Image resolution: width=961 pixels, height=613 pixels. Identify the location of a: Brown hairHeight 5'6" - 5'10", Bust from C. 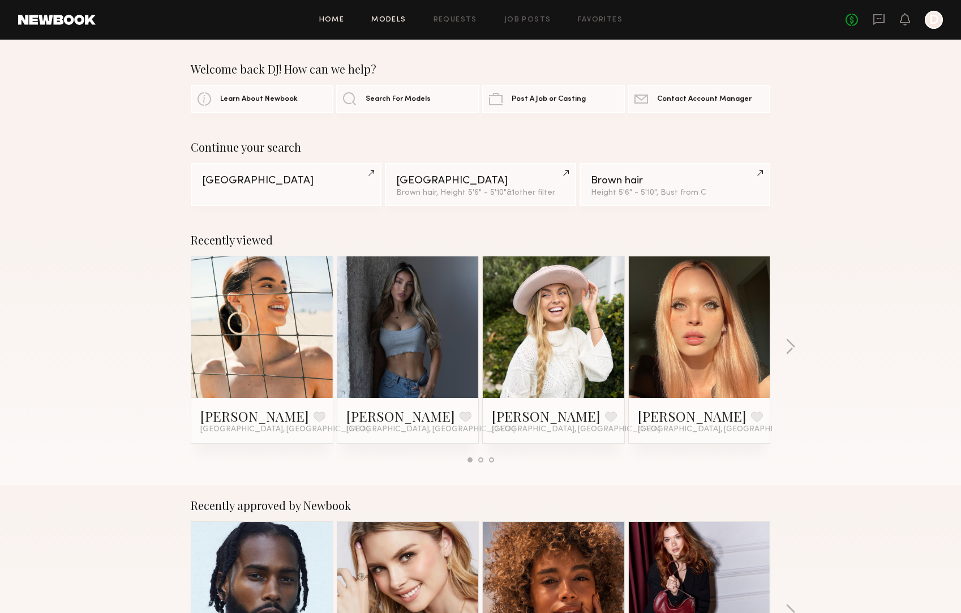
(675, 184).